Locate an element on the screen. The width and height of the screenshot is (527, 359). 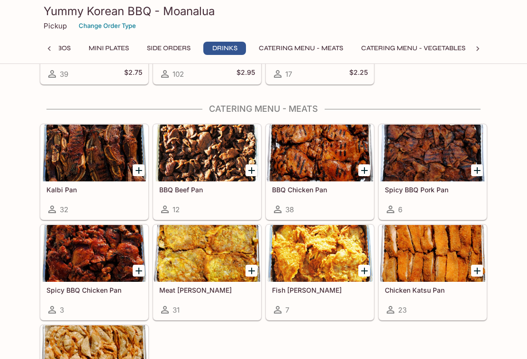
button: Add Spicy BBQ Pork Pan is located at coordinates (477, 170).